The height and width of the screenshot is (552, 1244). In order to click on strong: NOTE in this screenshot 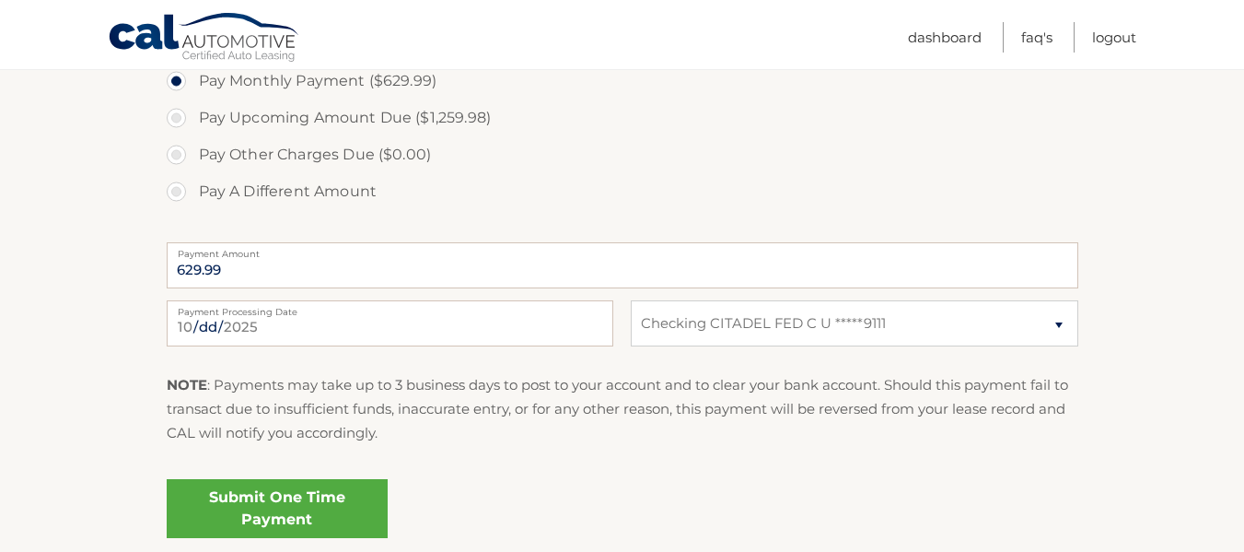, I will do `click(187, 384)`.